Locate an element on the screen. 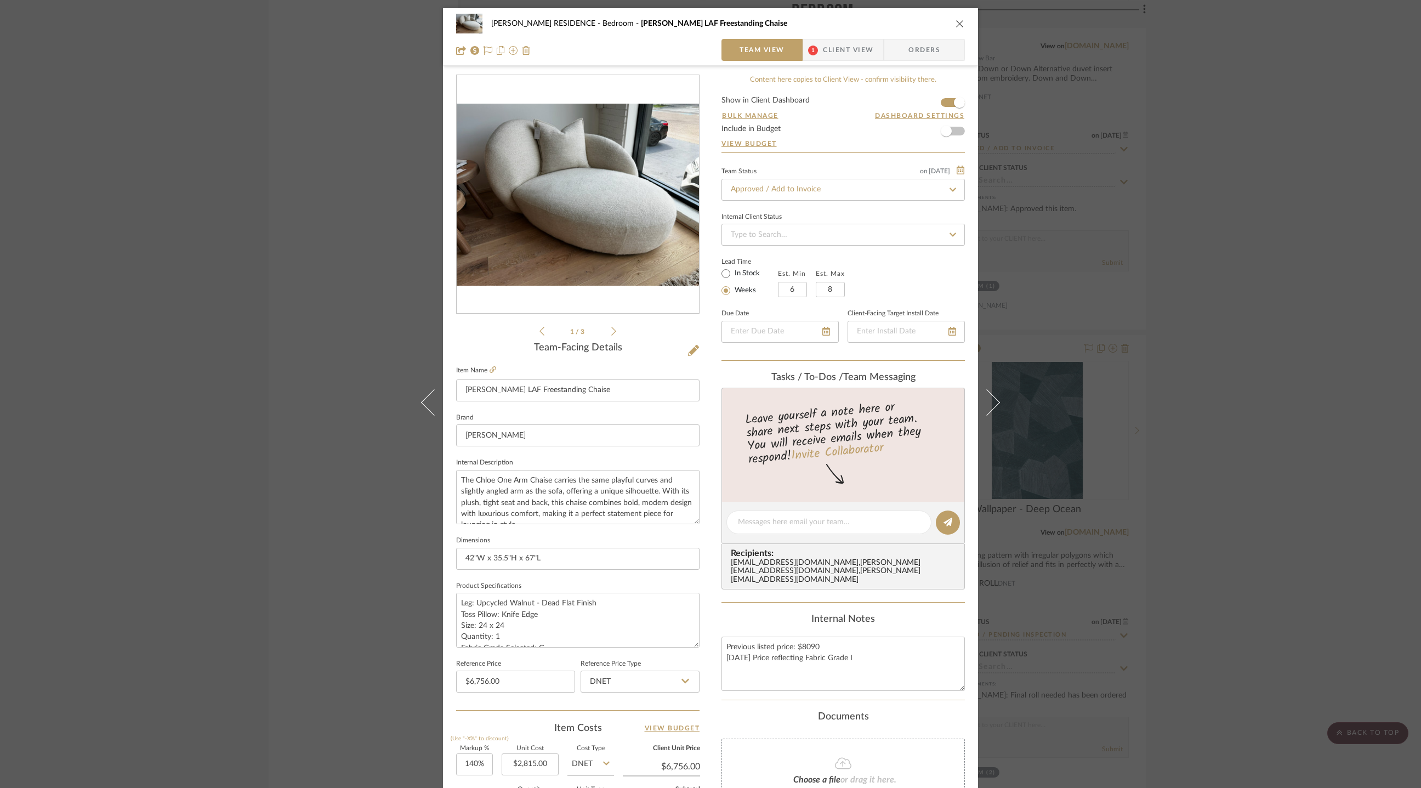 The width and height of the screenshot is (1421, 788). label: Est. Min is located at coordinates (792, 274).